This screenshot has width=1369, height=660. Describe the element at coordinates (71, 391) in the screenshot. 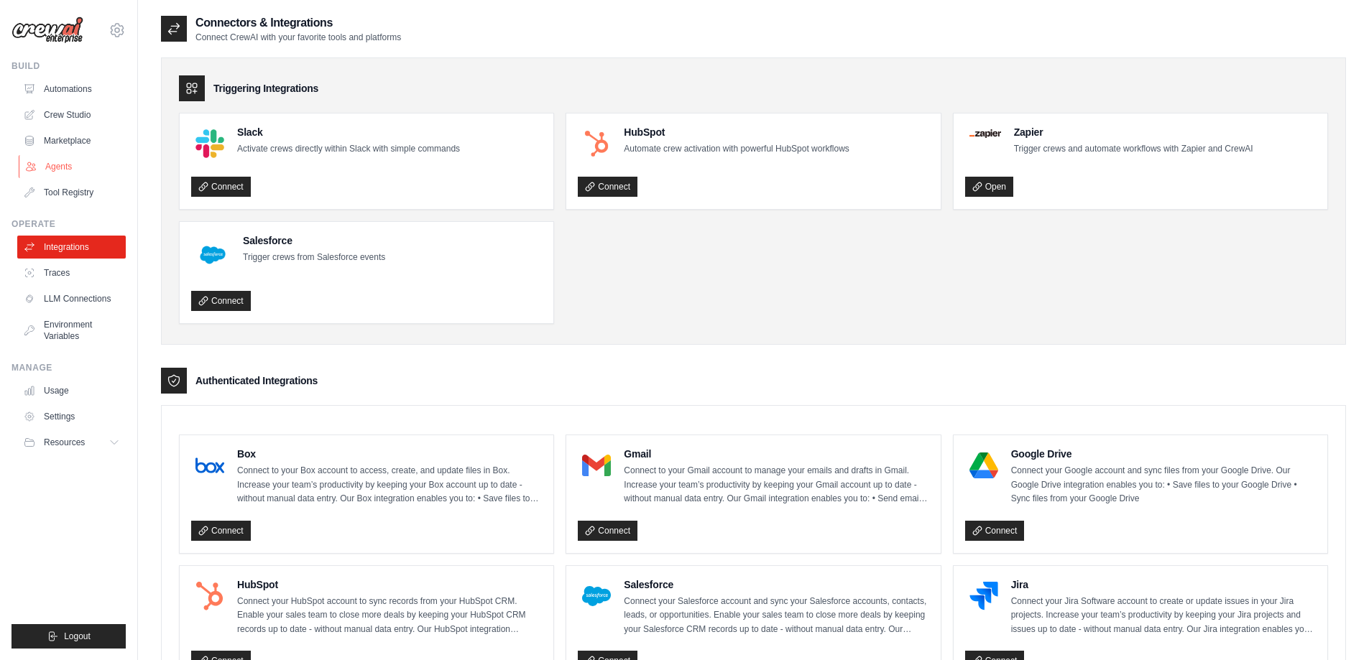

I see `a: Usage` at that location.